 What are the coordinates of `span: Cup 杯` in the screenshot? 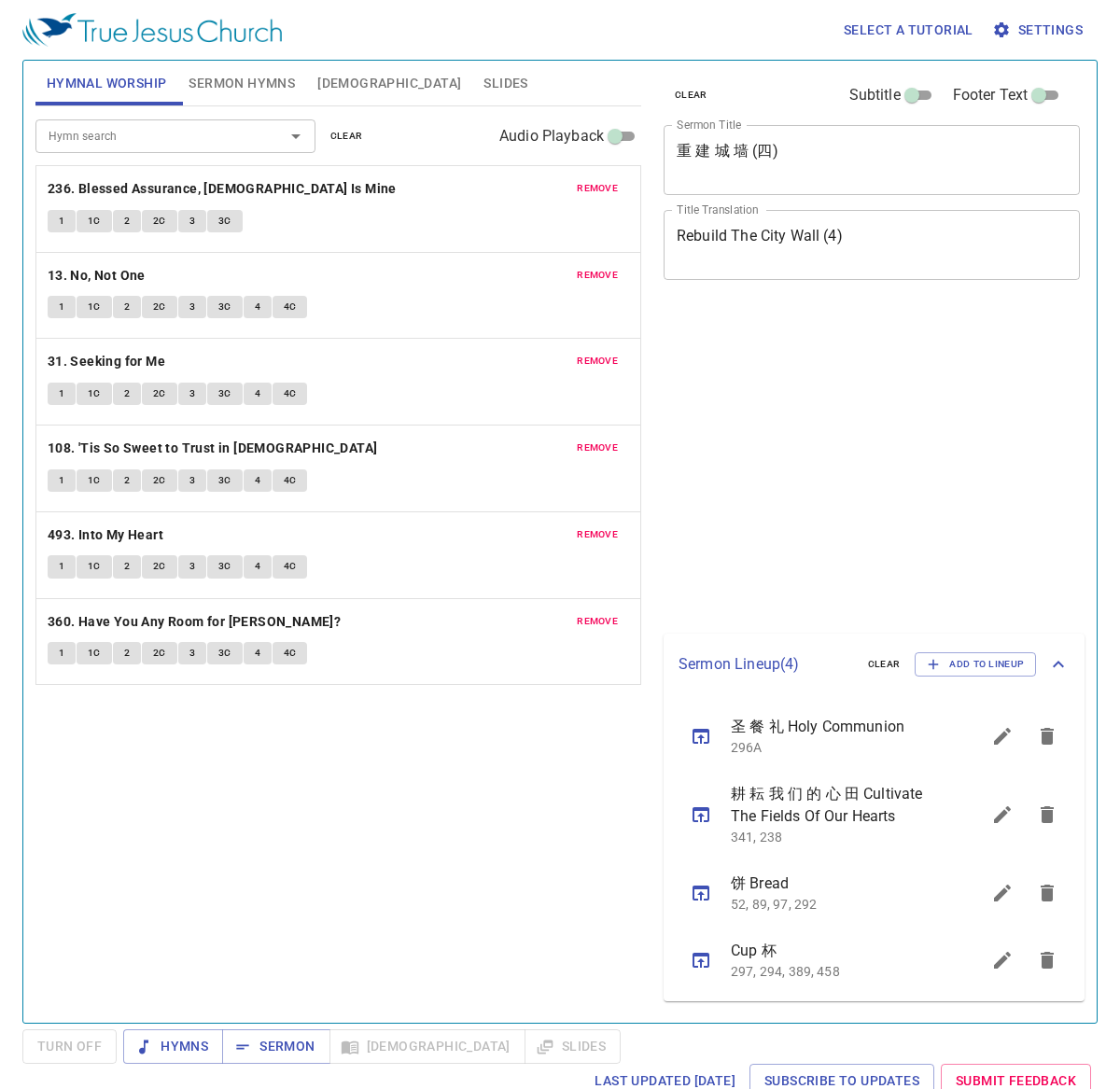 It's located at (832, 952).